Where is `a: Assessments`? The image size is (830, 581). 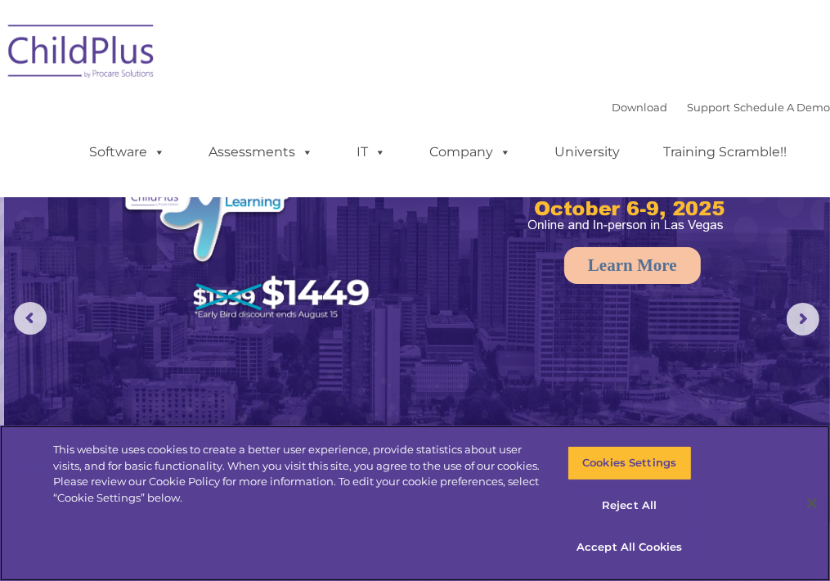
a: Assessments is located at coordinates (261, 152).